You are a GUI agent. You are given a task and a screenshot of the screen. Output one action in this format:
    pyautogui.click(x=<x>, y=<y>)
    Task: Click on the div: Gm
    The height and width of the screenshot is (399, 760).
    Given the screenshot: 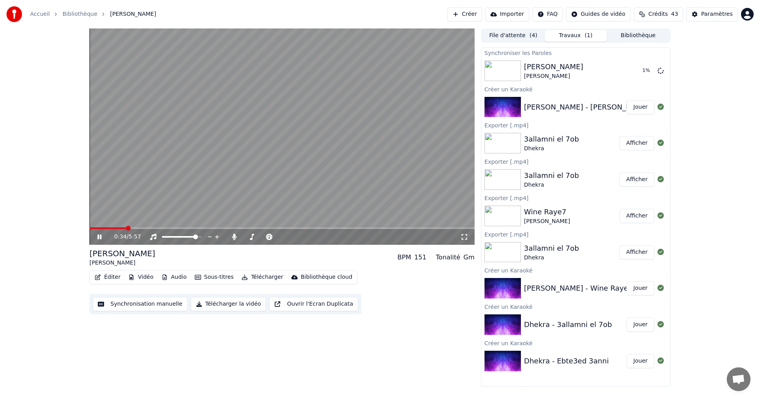 What is the action you would take?
    pyautogui.click(x=469, y=258)
    